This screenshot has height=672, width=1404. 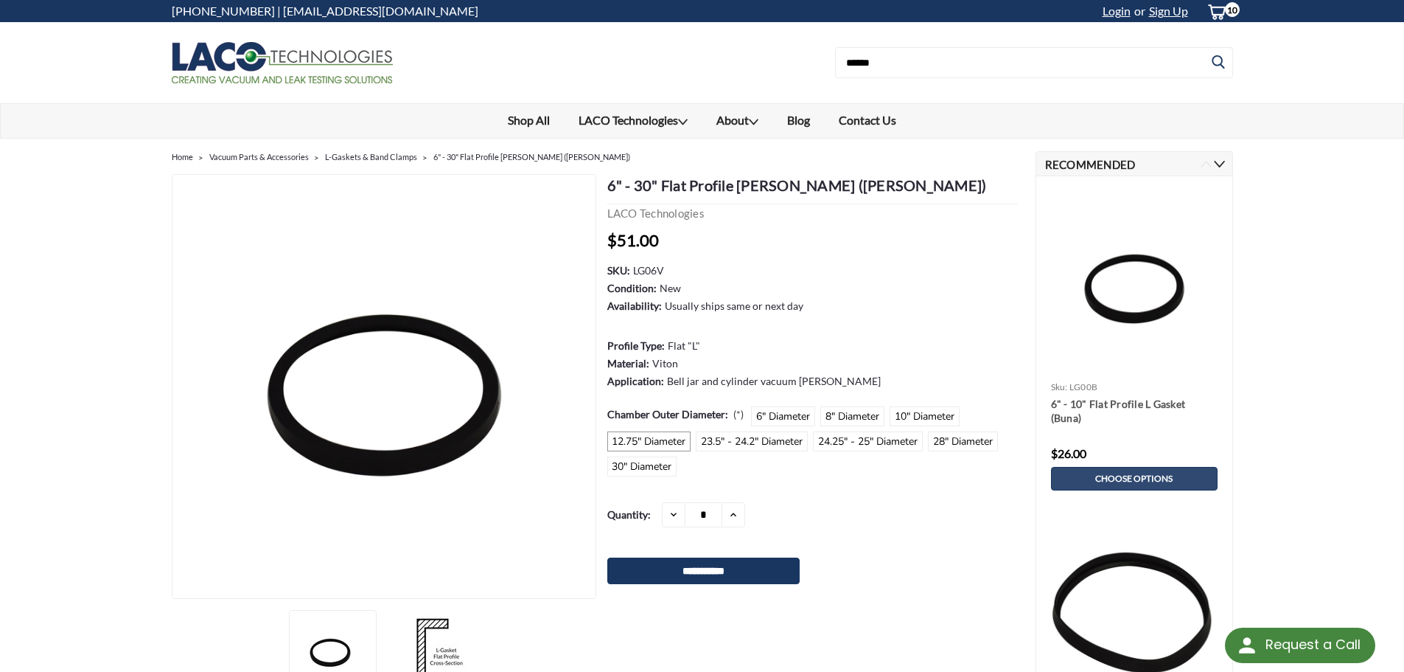 I want to click on span: LG00B, so click(x=1084, y=386).